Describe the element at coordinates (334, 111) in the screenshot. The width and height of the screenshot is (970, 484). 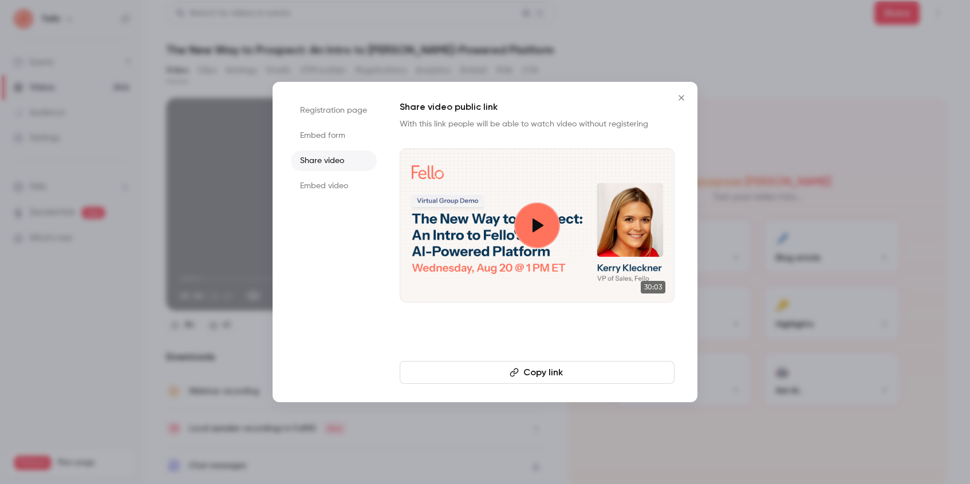
I see `li: Registration page` at that location.